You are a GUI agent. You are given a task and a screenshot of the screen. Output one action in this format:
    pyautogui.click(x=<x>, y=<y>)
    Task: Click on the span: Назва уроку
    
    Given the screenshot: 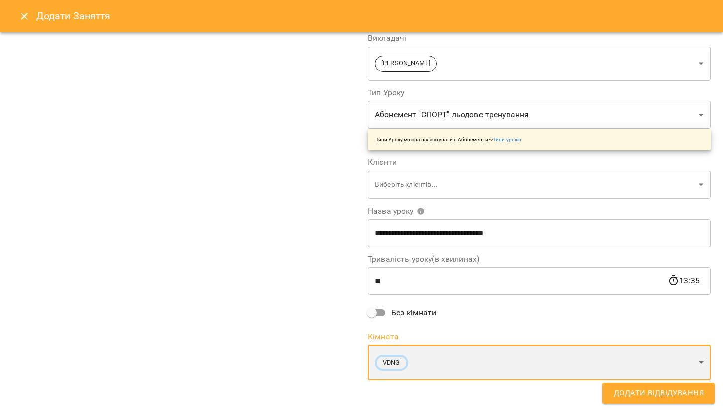 What is the action you would take?
    pyautogui.click(x=396, y=211)
    